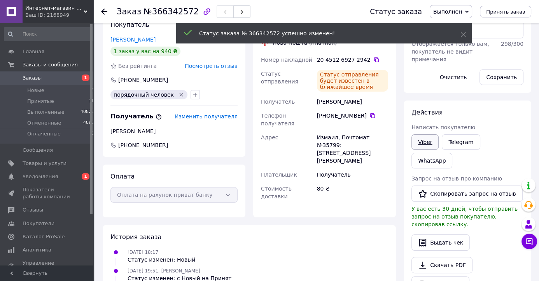  I want to click on span: Телефон получателя, so click(277, 120).